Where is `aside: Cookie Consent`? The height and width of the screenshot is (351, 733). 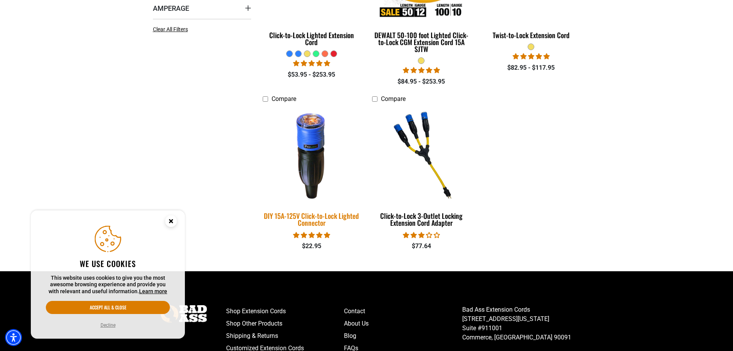
aside: Cookie Consent is located at coordinates (108, 275).